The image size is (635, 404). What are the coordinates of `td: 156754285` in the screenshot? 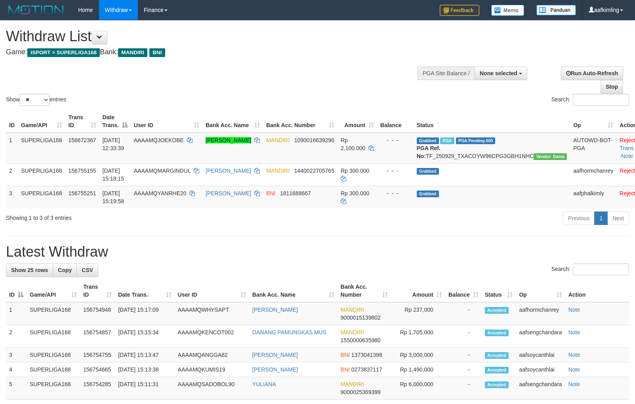 It's located at (97, 388).